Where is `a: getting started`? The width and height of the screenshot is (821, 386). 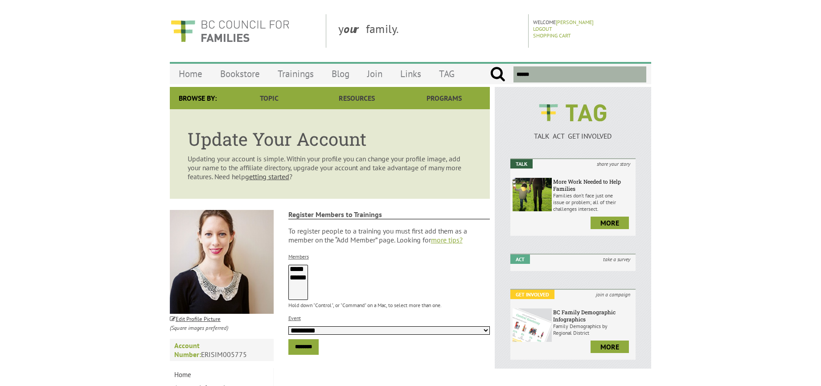
a: getting started is located at coordinates (267, 176).